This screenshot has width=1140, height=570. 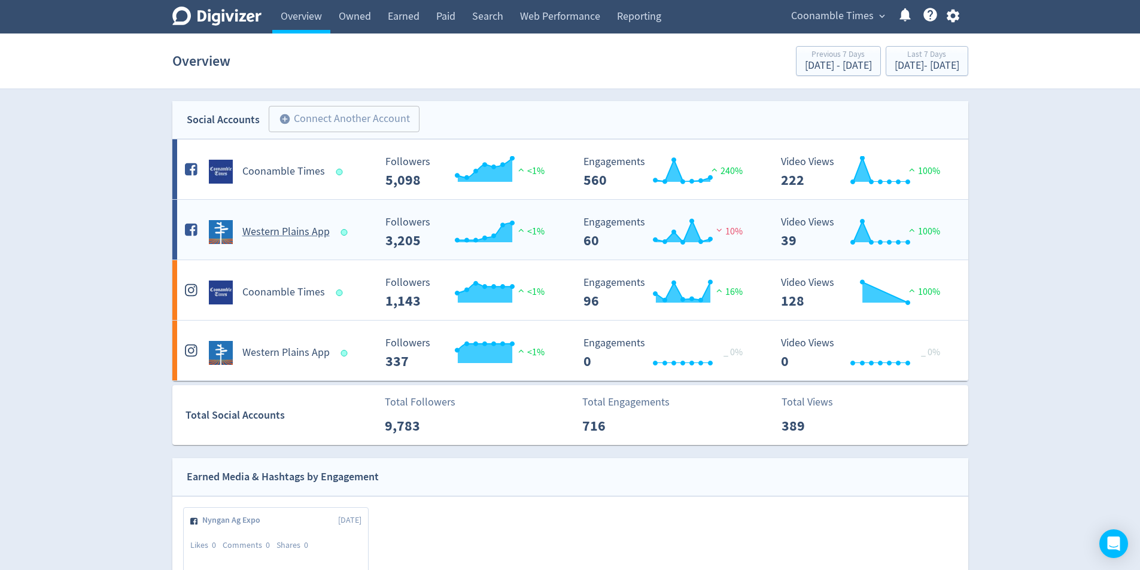 I want to click on h1: Overview, so click(x=201, y=61).